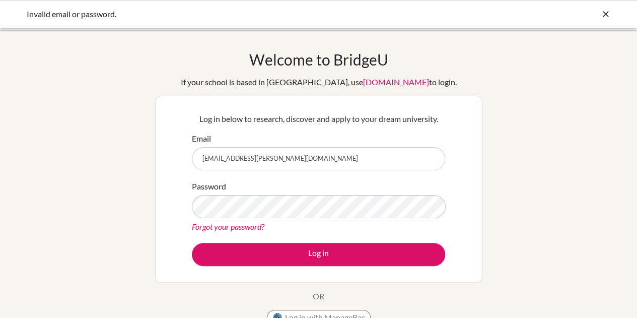 This screenshot has width=637, height=318. Describe the element at coordinates (318, 296) in the screenshot. I see `p: OR` at that location.